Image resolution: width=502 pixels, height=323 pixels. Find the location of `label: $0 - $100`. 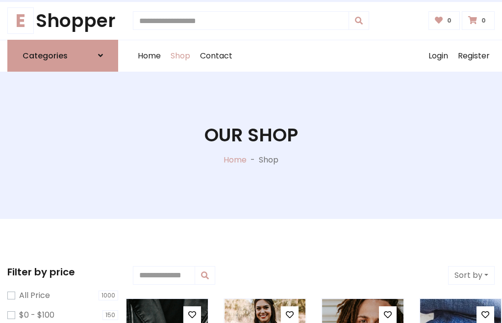

label: $0 - $100 is located at coordinates (37, 315).